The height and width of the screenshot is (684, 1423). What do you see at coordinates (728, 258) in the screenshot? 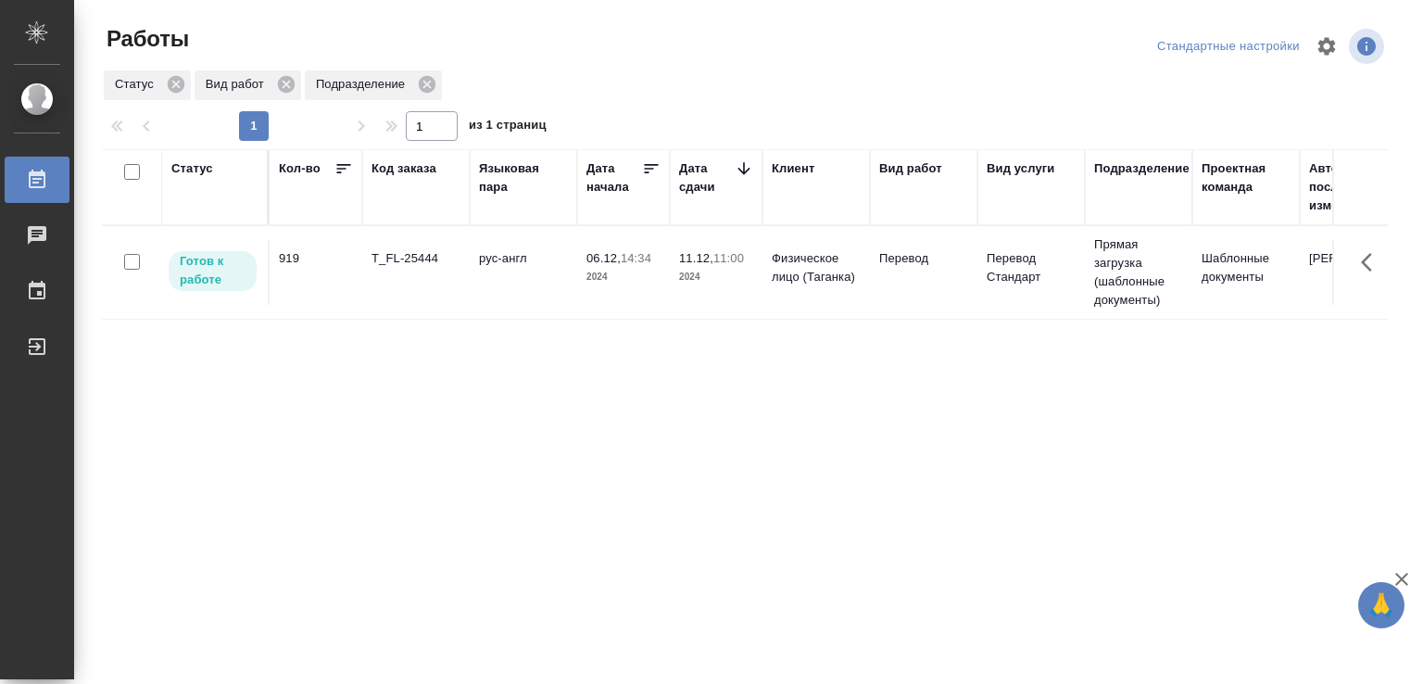
I see `p: 11:00` at bounding box center [728, 258].